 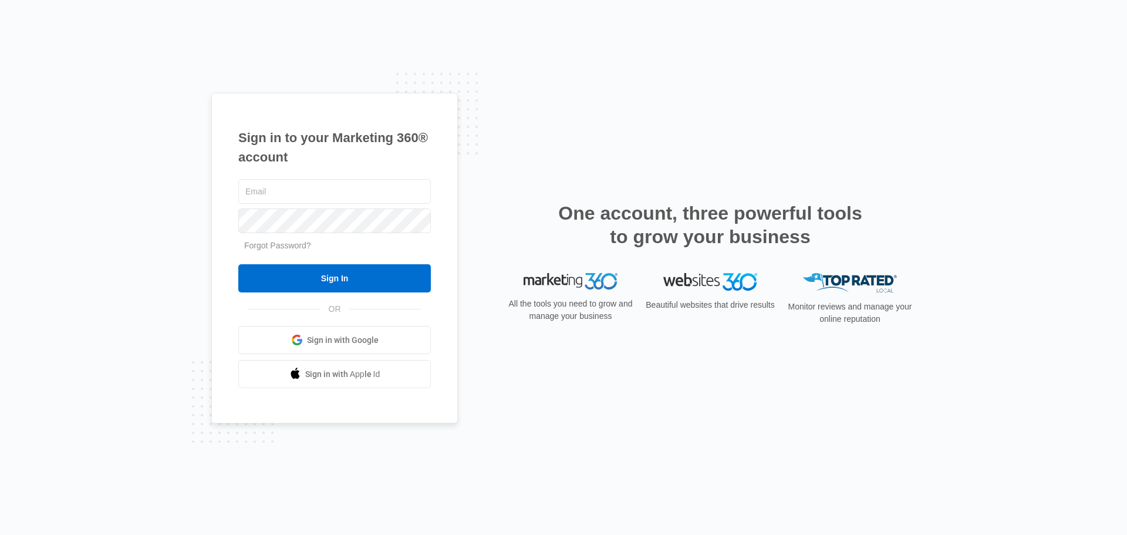 What do you see at coordinates (278, 245) in the screenshot?
I see `a: Forgot Password?` at bounding box center [278, 245].